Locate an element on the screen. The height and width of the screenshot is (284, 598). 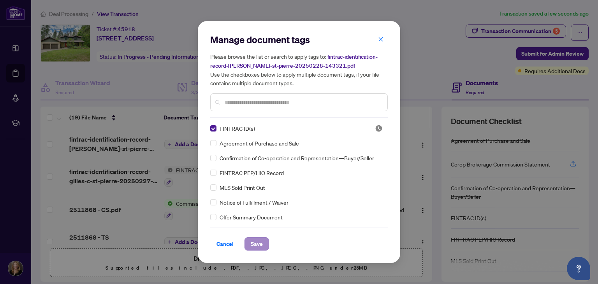
h2: Manage document tags is located at coordinates (299, 40).